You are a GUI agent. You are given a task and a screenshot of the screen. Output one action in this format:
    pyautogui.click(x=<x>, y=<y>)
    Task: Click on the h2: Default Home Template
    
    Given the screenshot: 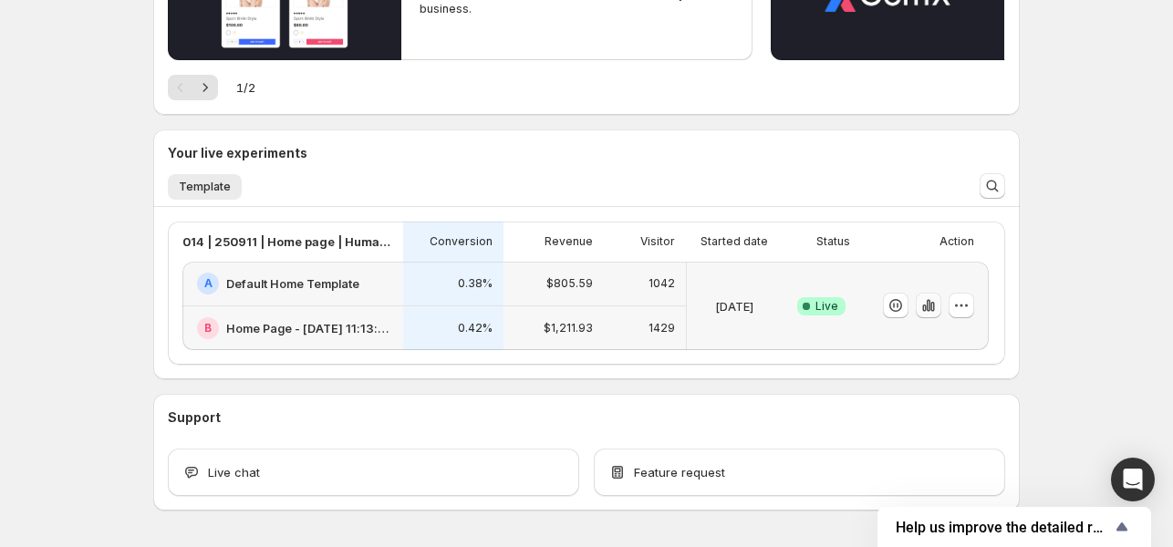 What is the action you would take?
    pyautogui.click(x=293, y=284)
    